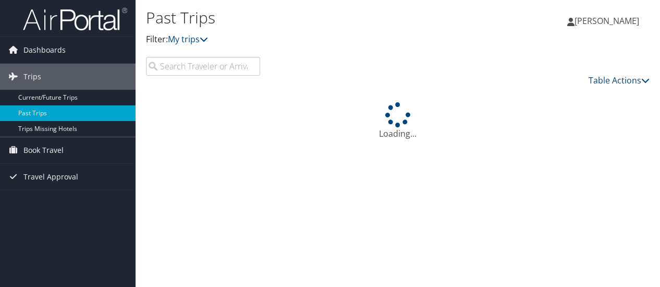  Describe the element at coordinates (32, 77) in the screenshot. I see `span: Trips` at that location.